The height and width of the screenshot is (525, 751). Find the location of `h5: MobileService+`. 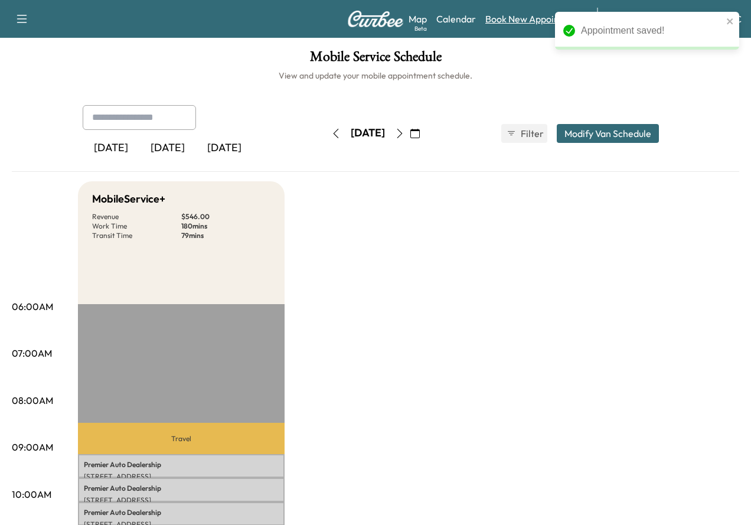

h5: MobileService+ is located at coordinates (129, 199).